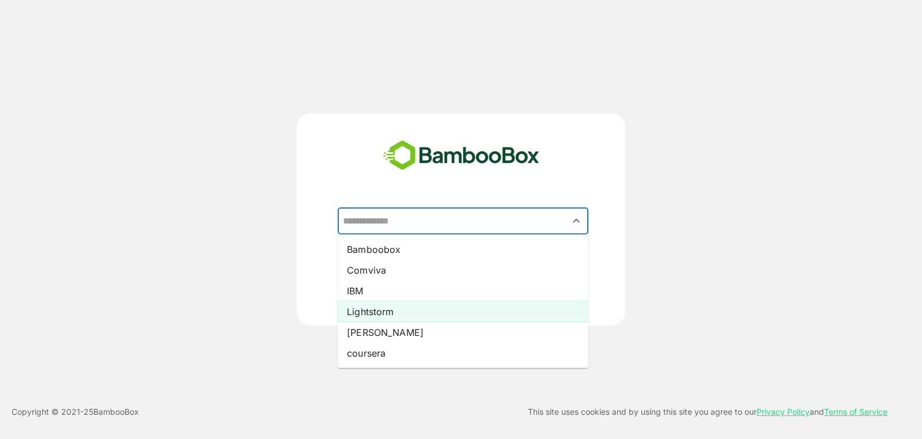 The height and width of the screenshot is (439, 922). Describe the element at coordinates (463, 250) in the screenshot. I see `li: Bamboobox` at that location.